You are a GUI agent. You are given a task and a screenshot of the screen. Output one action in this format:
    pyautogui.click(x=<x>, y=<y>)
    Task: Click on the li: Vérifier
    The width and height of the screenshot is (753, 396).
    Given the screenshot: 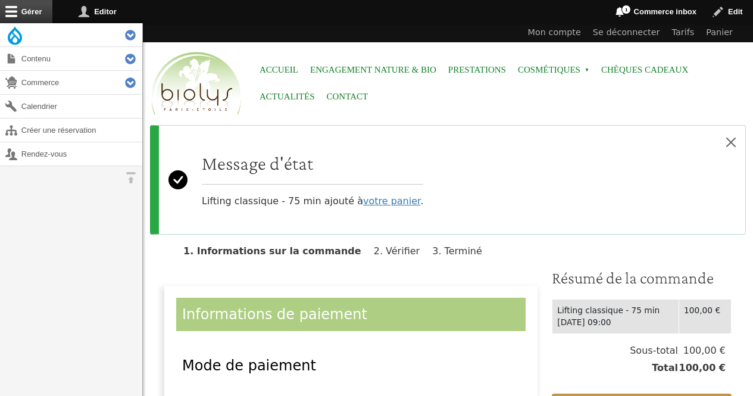 What is the action you would take?
    pyautogui.click(x=401, y=250)
    